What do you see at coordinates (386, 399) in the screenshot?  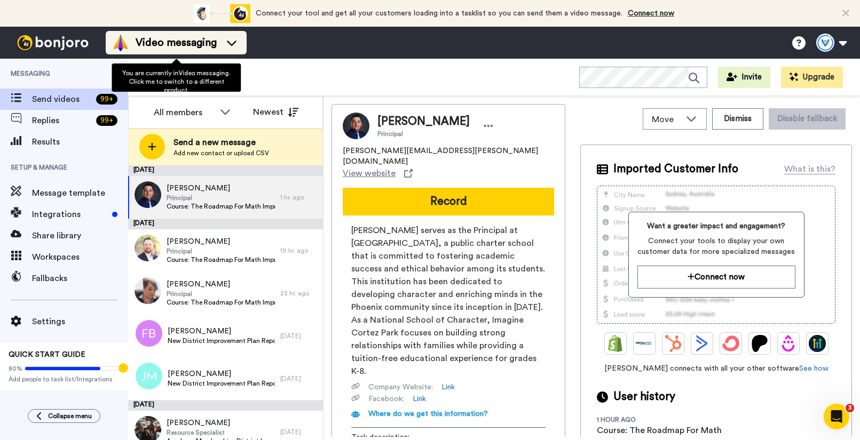 I see `span: Facebook :` at bounding box center [386, 399].